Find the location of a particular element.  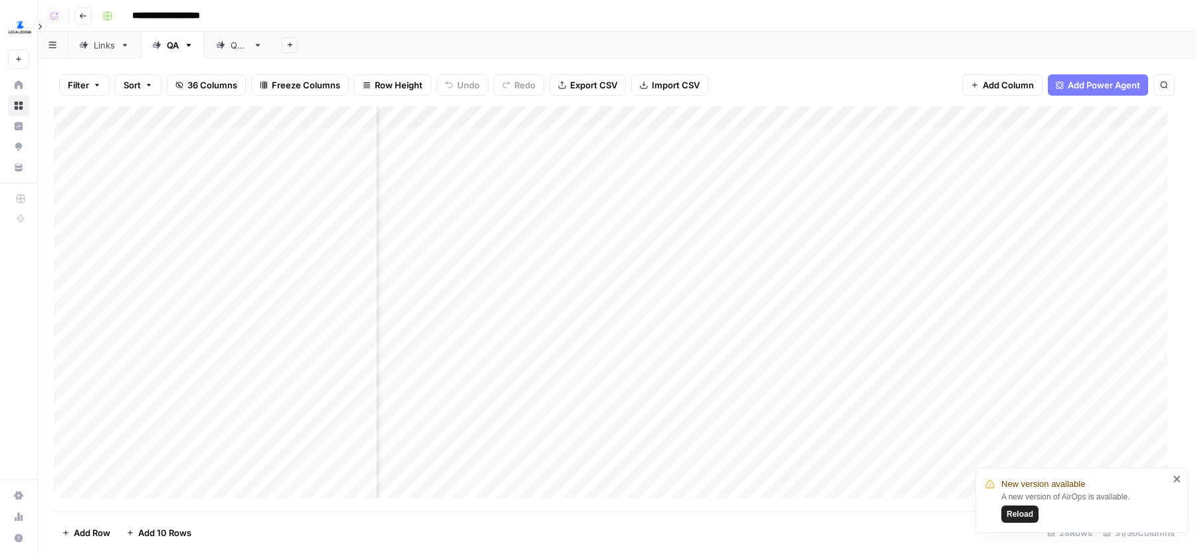

button: 36 Columns is located at coordinates (206, 85).